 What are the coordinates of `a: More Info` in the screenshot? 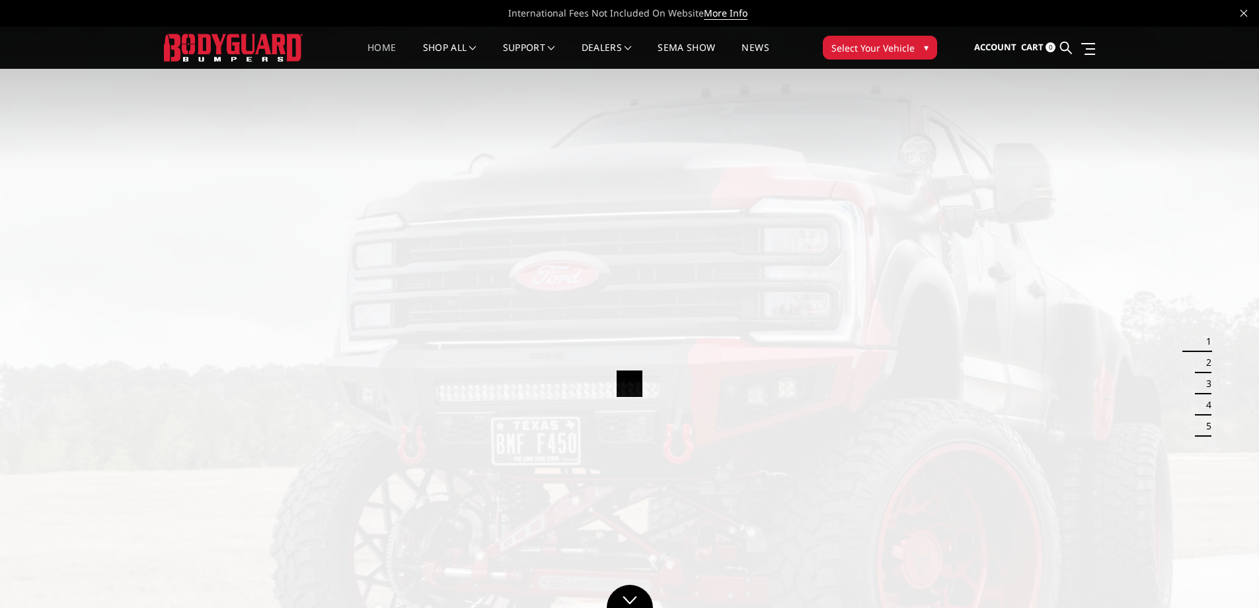 It's located at (726, 13).